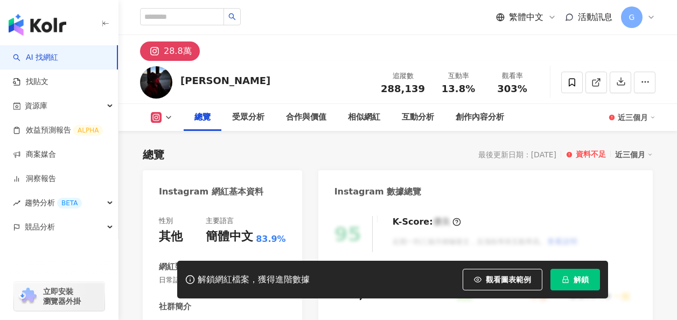 Image resolution: width=677 pixels, height=320 pixels. Describe the element at coordinates (632, 17) in the screenshot. I see `span: G` at that location.